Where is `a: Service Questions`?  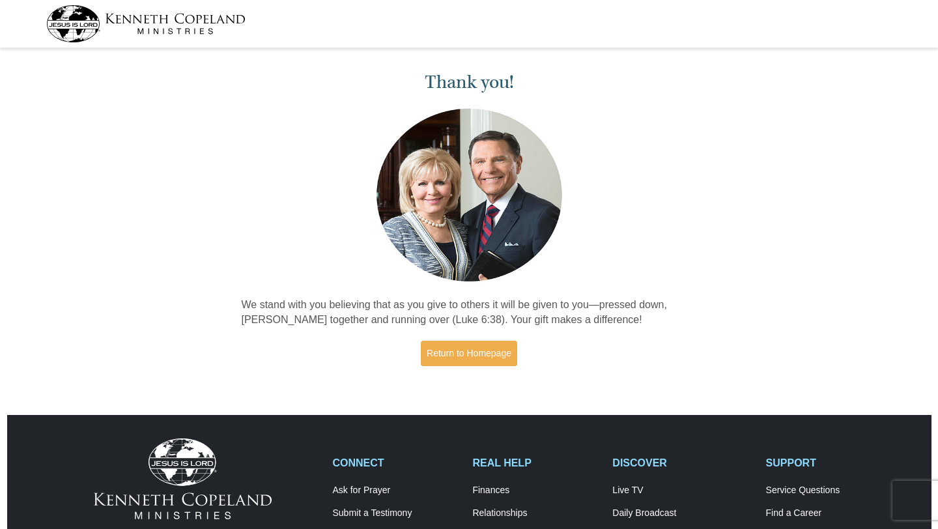
a: Service Questions is located at coordinates (830, 491).